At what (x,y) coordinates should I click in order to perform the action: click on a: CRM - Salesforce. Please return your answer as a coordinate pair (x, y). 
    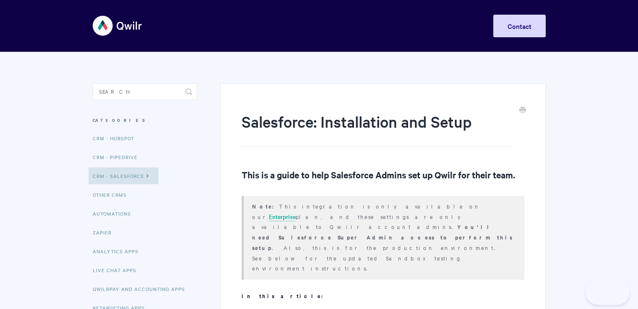
    Looking at the image, I should click on (123, 176).